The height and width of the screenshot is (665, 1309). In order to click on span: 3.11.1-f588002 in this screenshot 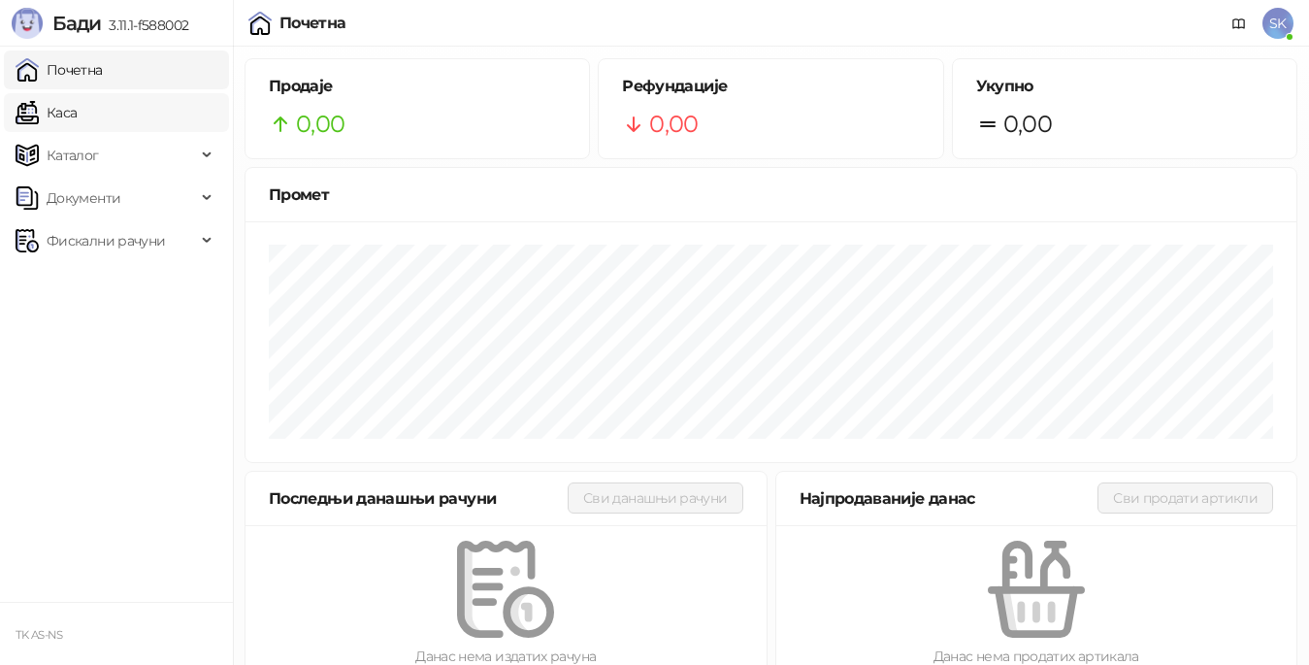, I will do `click(145, 25)`.